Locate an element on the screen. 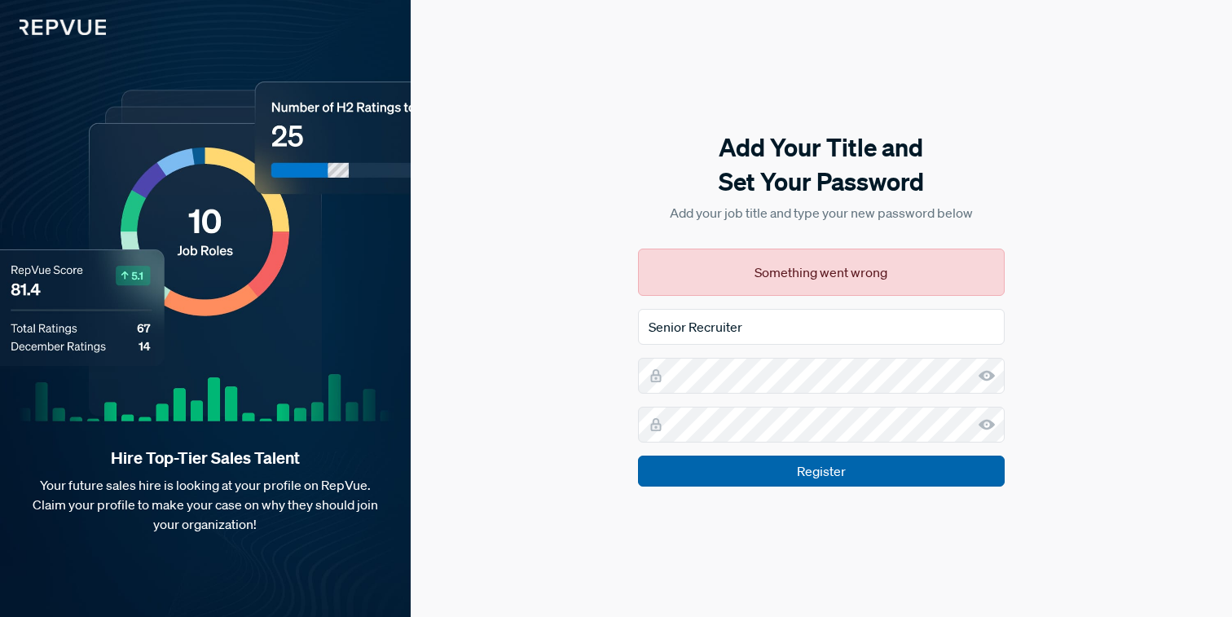  p: Add your job title and type your new password below is located at coordinates (821, 213).